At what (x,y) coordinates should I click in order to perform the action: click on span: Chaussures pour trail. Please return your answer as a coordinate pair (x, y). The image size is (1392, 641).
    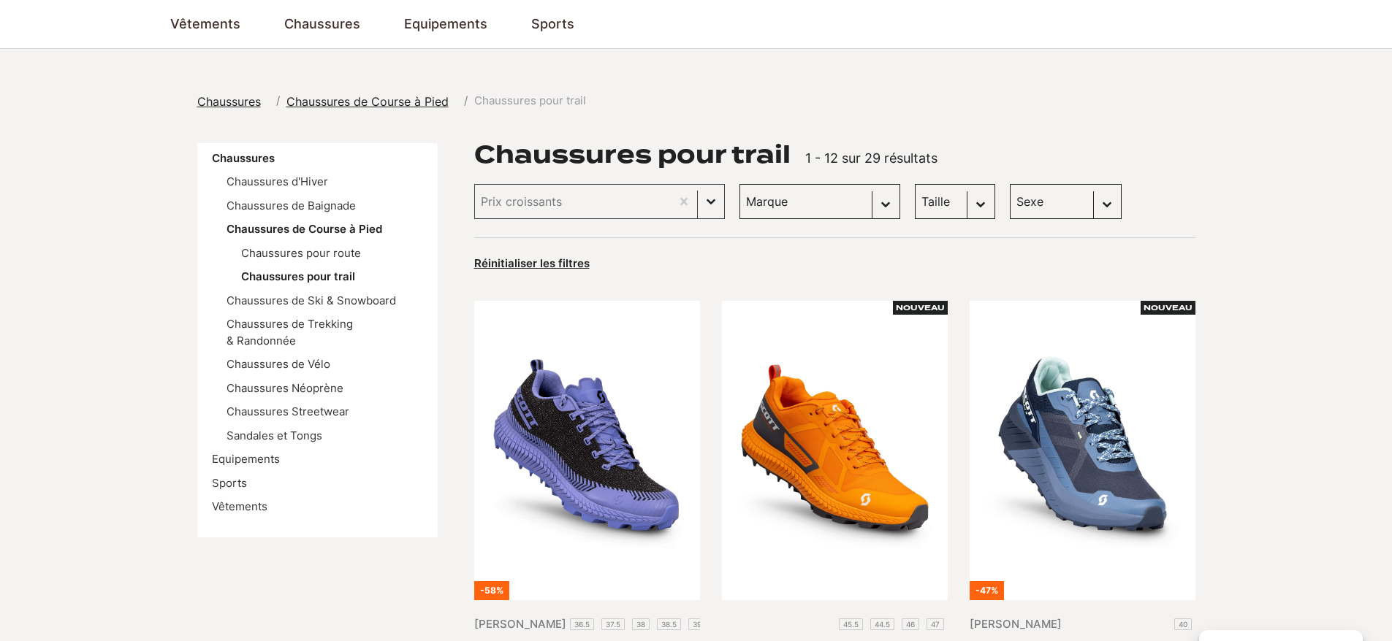
    Looking at the image, I should click on (530, 101).